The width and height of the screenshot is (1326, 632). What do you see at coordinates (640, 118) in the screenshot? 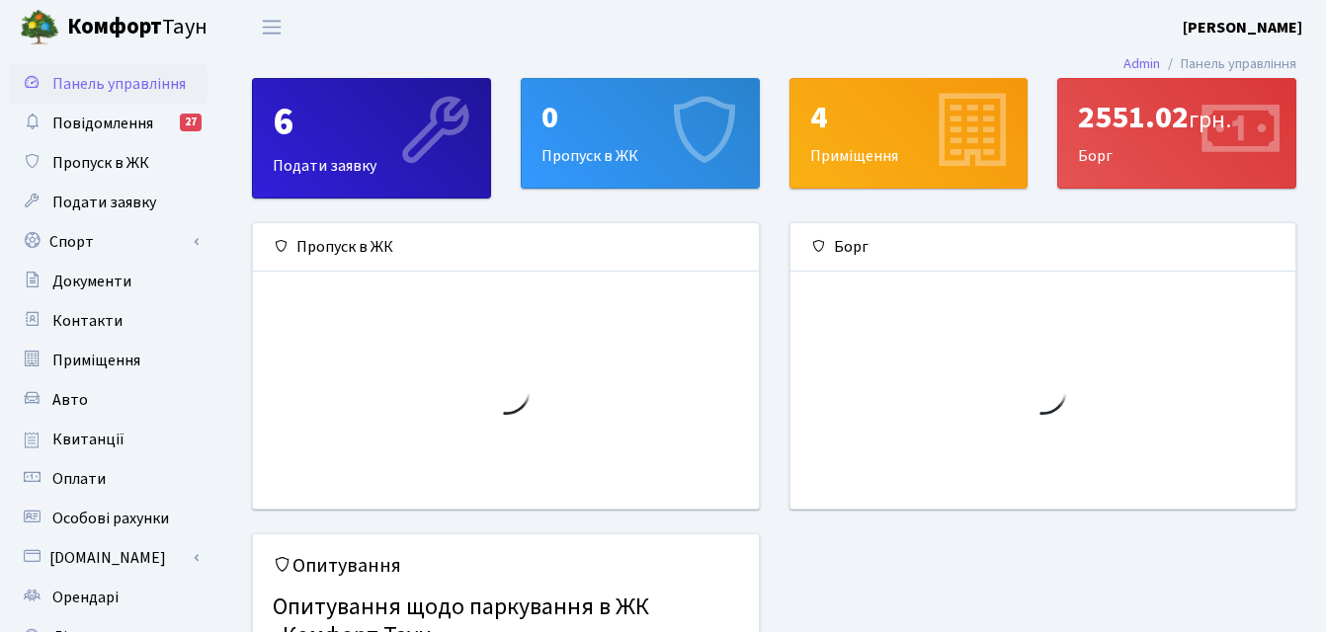
I see `div: 0` at bounding box center [640, 118].